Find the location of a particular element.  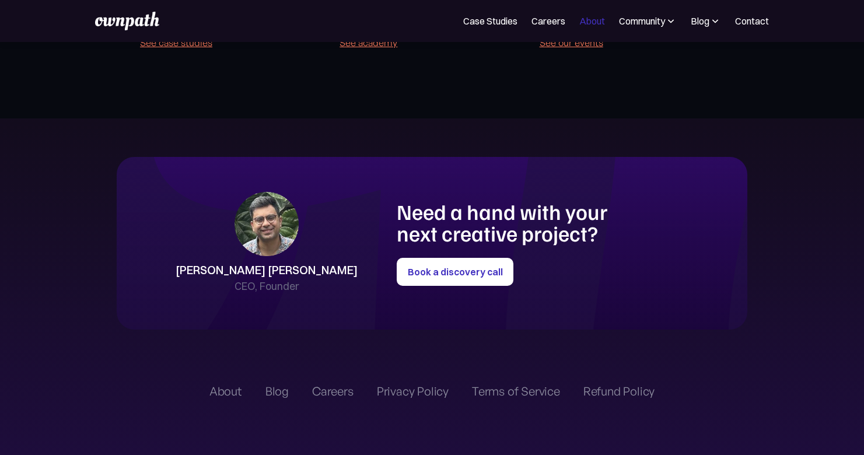

a: Terms of Service is located at coordinates (516, 392).